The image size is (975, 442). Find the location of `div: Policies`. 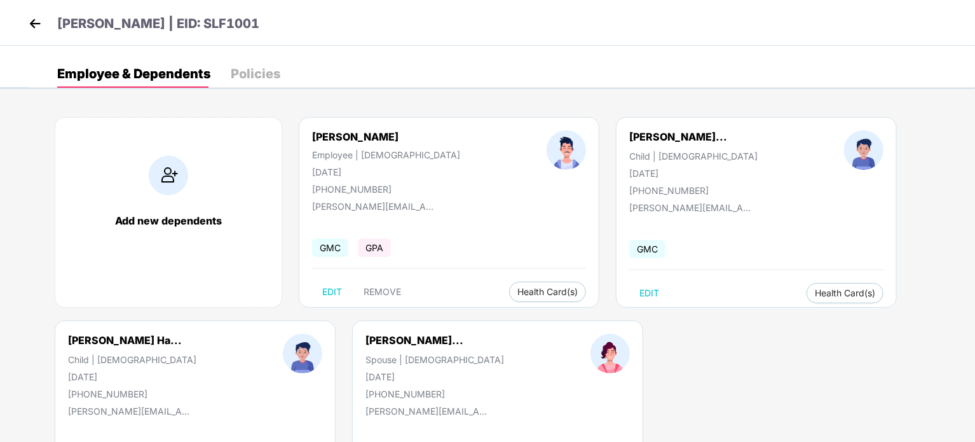

div: Policies is located at coordinates (256, 74).